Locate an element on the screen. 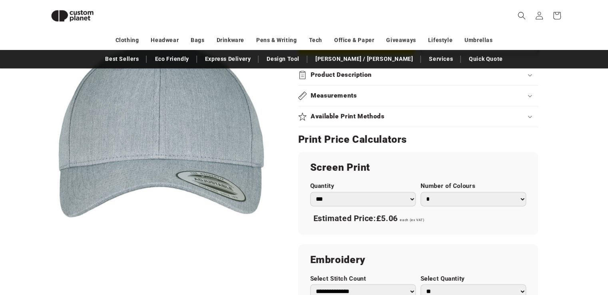 This screenshot has width=608, height=295. a: Services is located at coordinates (441, 59).